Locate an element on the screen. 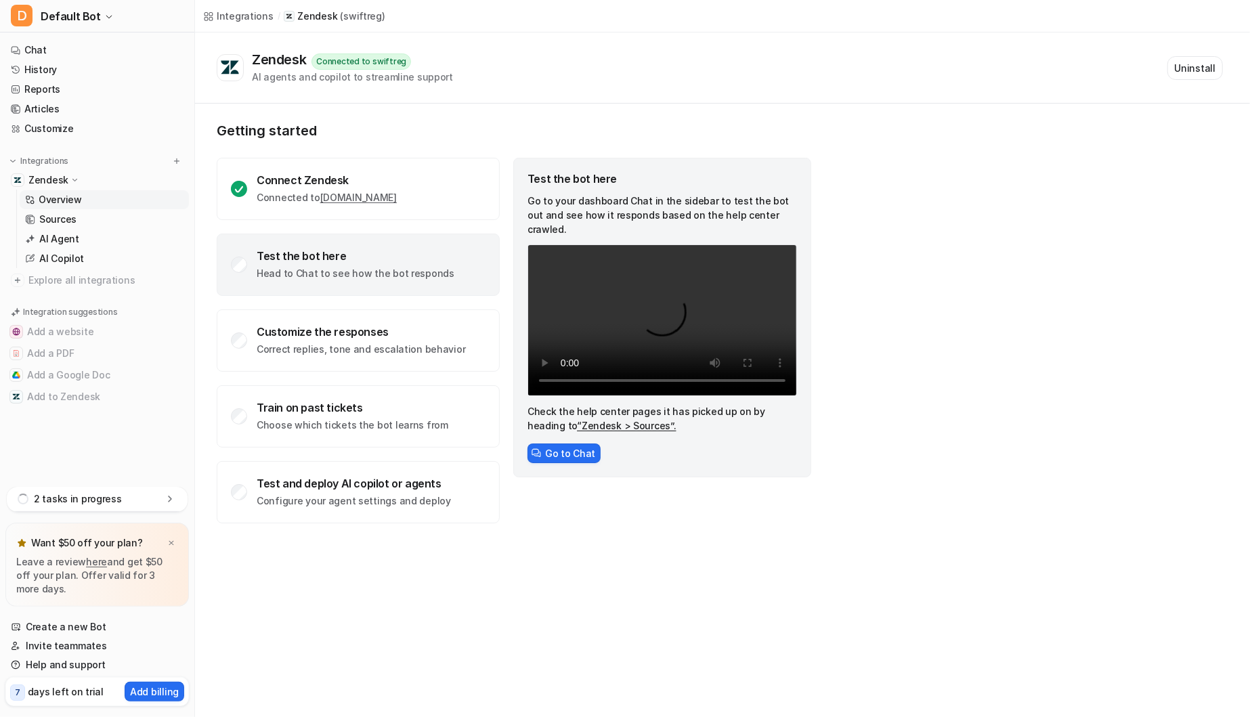  div: Integrations is located at coordinates (245, 16).